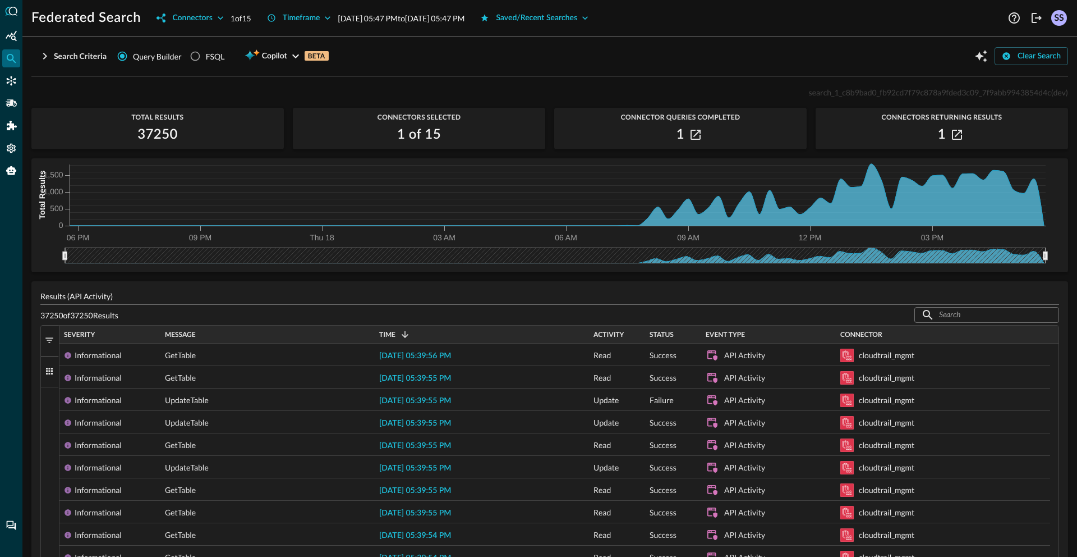  I want to click on tspan: 03 AM, so click(444, 237).